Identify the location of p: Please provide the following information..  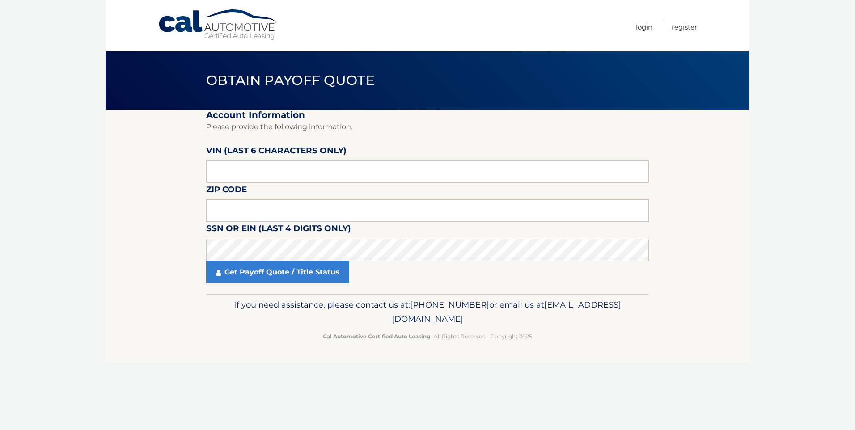
(427, 127).